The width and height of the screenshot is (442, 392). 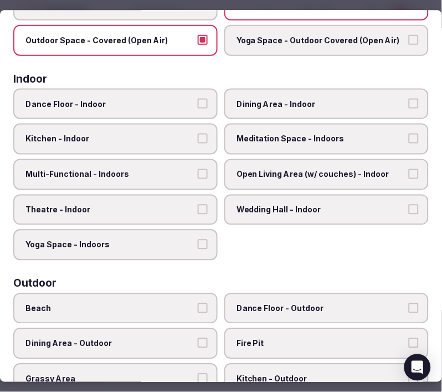 I want to click on span: Dance Floor - Outdoor, so click(x=321, y=309).